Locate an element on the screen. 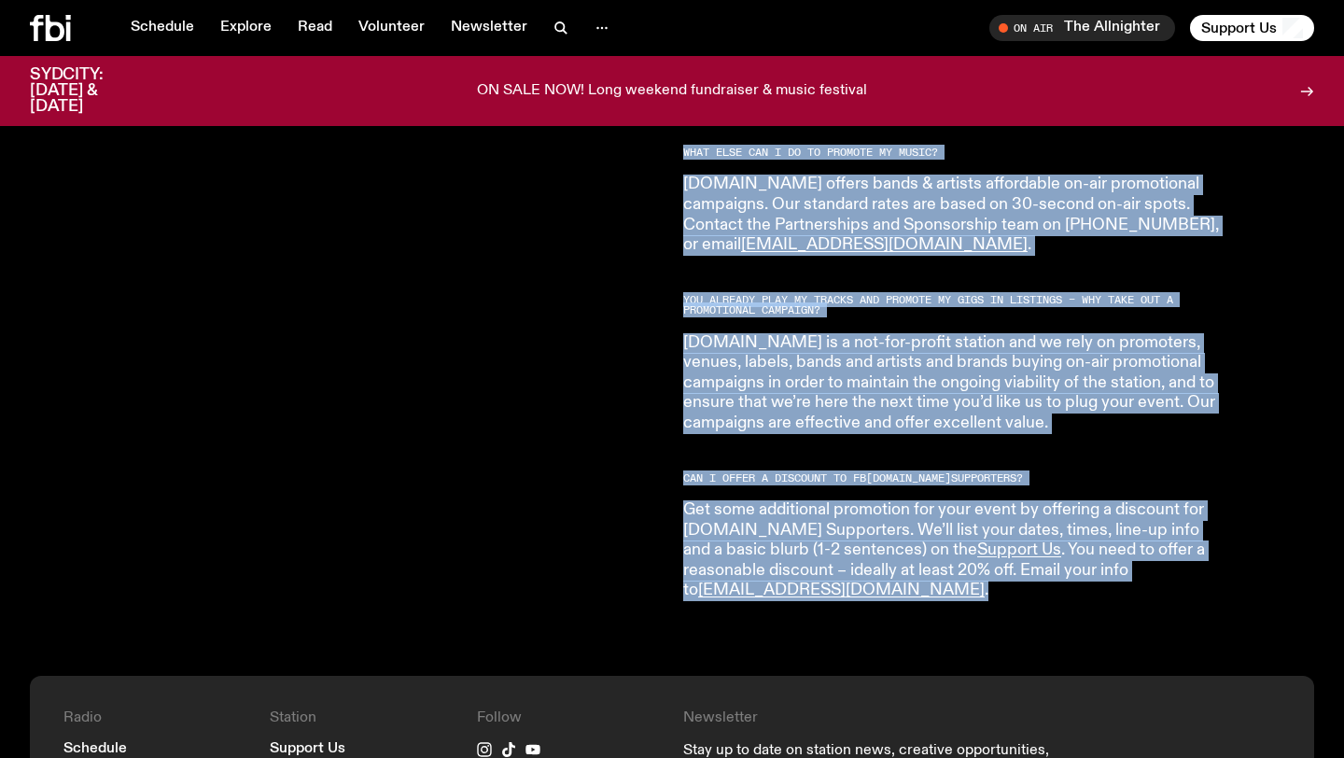 This screenshot has width=1344, height=758. h4: Follow is located at coordinates (569, 718).